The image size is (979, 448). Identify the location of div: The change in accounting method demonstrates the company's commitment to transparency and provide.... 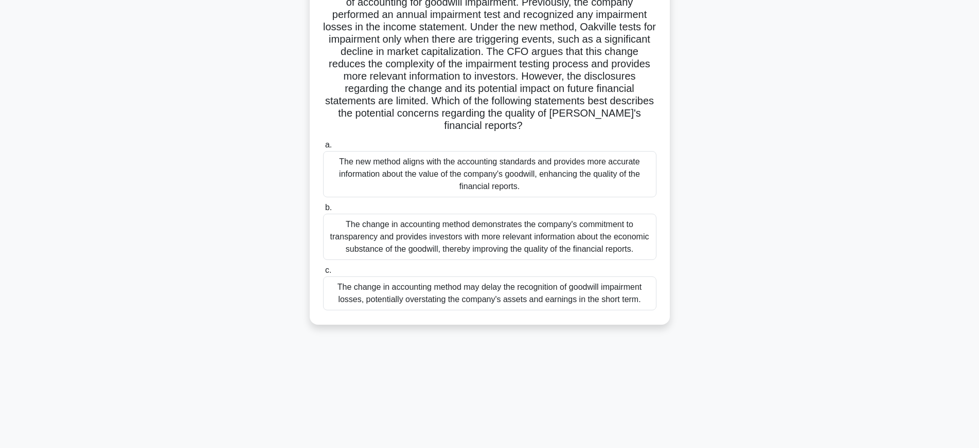
(490, 237).